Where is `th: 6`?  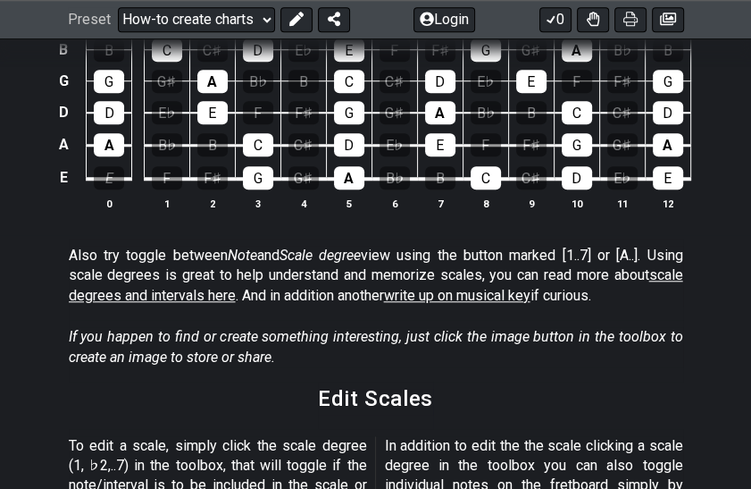 th: 6 is located at coordinates (394, 203).